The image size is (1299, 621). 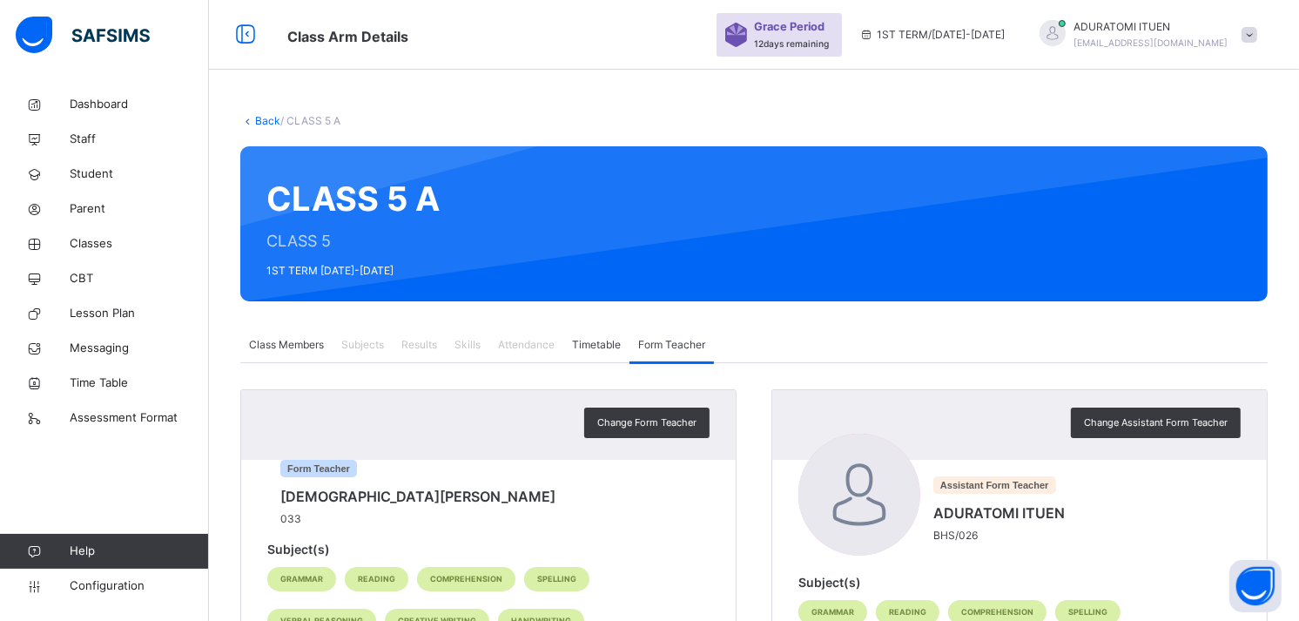 I want to click on span: Time Table, so click(x=139, y=383).